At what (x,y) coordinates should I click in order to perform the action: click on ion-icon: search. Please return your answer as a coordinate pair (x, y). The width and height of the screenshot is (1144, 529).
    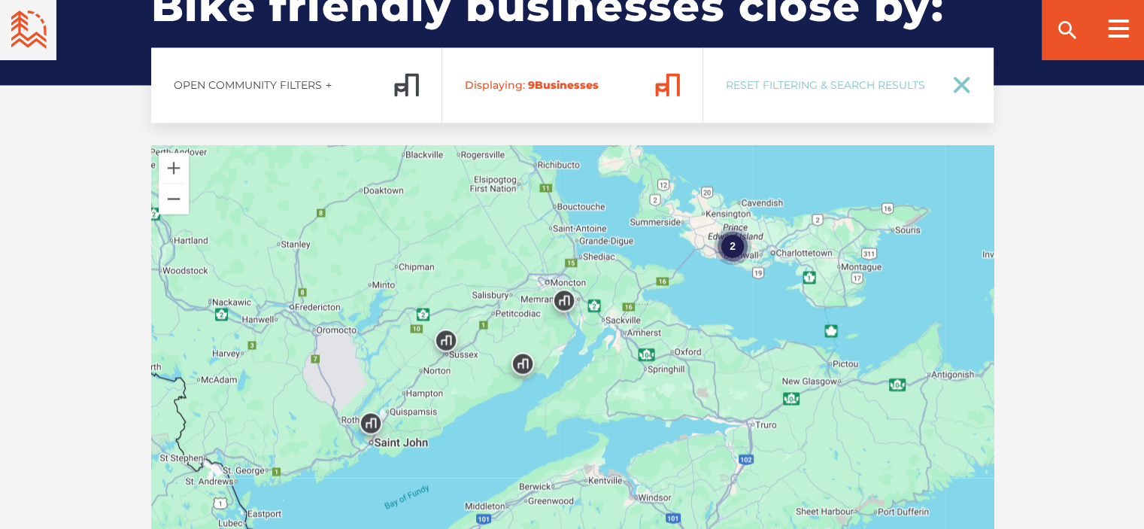
    Looking at the image, I should click on (1067, 30).